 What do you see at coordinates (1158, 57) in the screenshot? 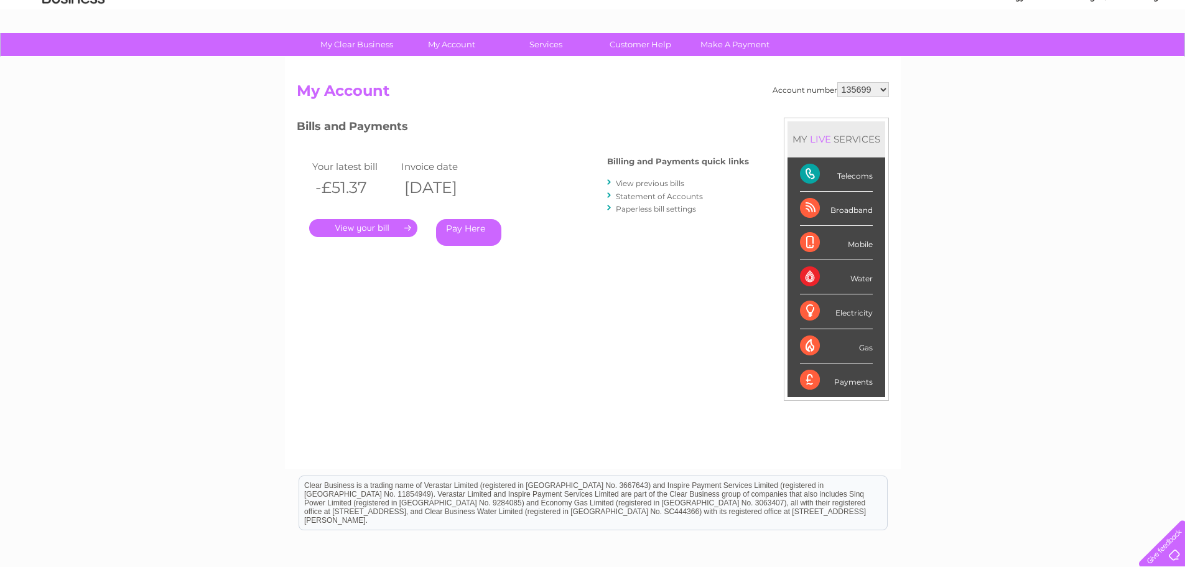
I see `a: Log out` at bounding box center [1158, 57].